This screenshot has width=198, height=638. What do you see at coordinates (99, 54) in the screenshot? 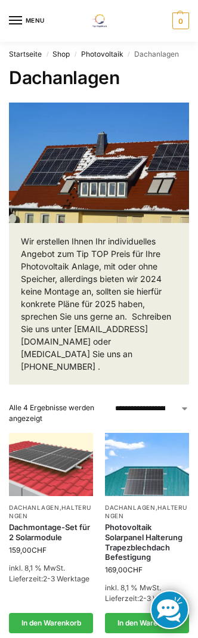
I see `nav: Breadcrumb` at bounding box center [99, 54].